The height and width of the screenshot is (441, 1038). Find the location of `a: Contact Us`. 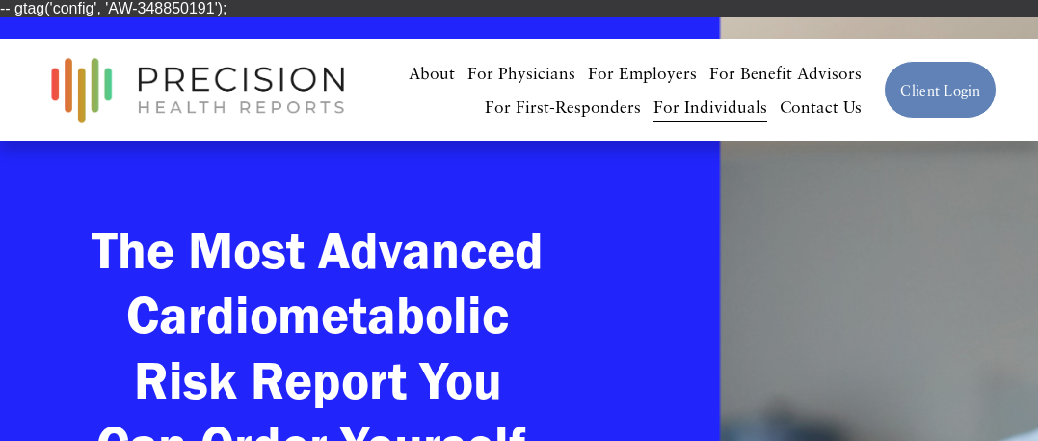

a: Contact Us is located at coordinates (820, 106).